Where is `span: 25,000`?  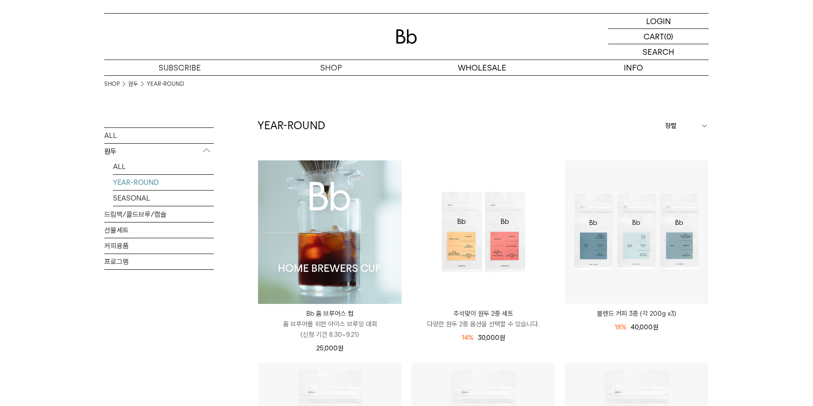 span: 25,000 is located at coordinates (330, 348).